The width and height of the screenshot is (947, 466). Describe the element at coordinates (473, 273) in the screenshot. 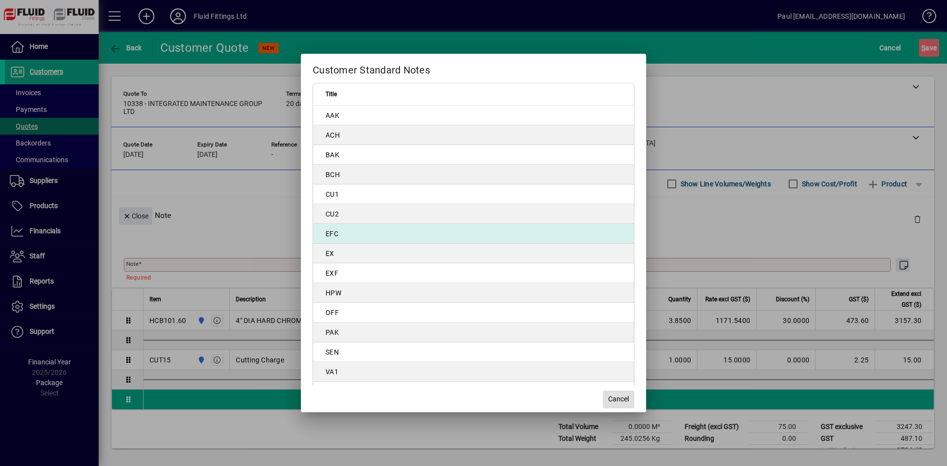

I see `td: EXF` at that location.